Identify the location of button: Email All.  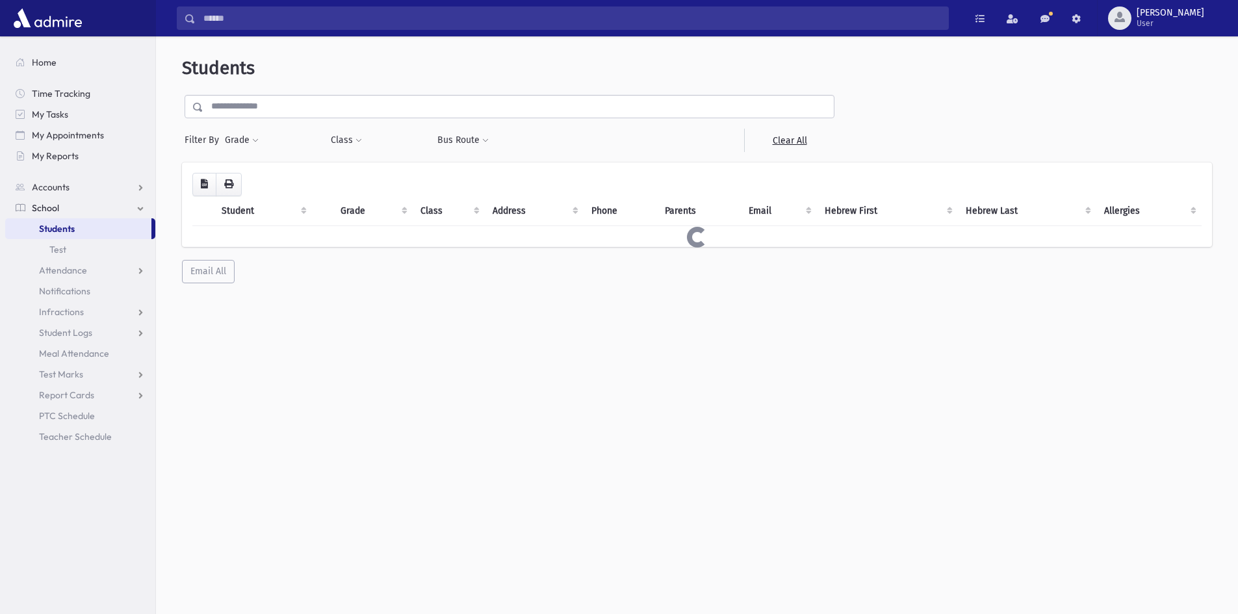
(208, 272).